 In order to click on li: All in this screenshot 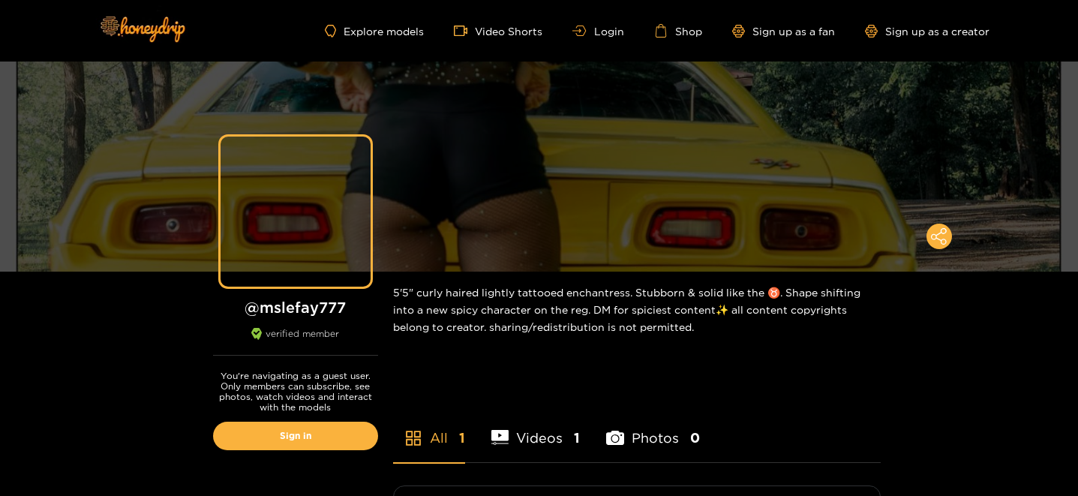, I will do `click(429, 428)`.